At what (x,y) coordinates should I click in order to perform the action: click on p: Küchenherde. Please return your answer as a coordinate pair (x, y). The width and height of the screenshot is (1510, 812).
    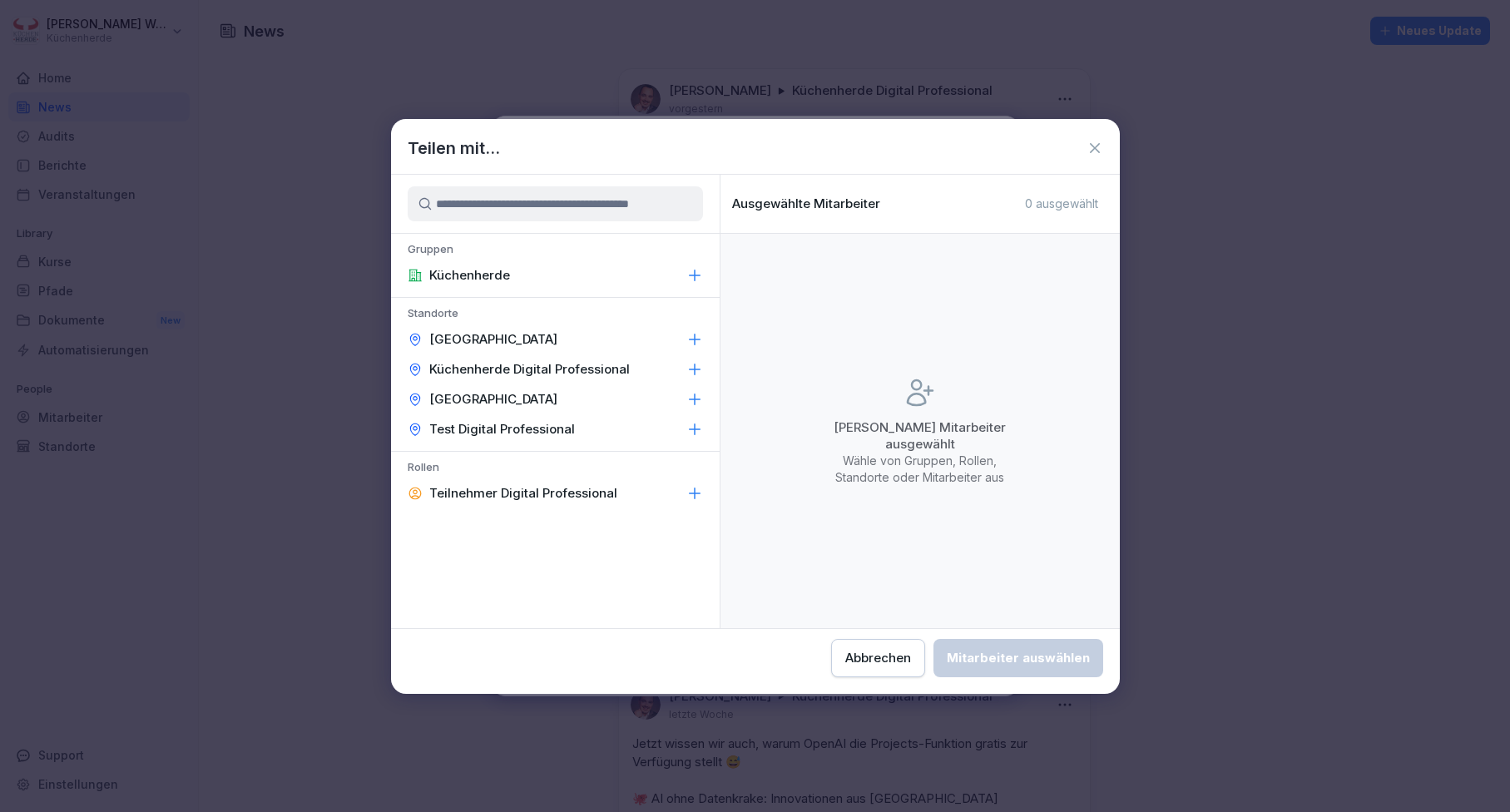
    Looking at the image, I should click on (469, 275).